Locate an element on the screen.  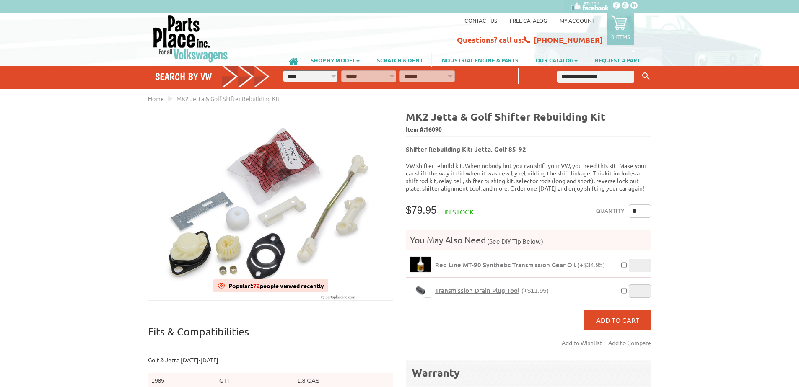
span: $79.95 is located at coordinates (421, 210).